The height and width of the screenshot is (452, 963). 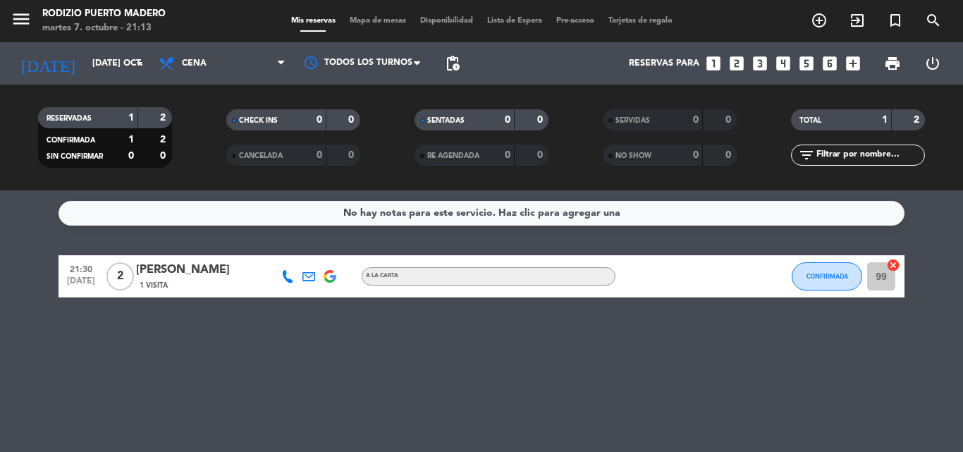 I want to click on i: looks_one, so click(x=714, y=63).